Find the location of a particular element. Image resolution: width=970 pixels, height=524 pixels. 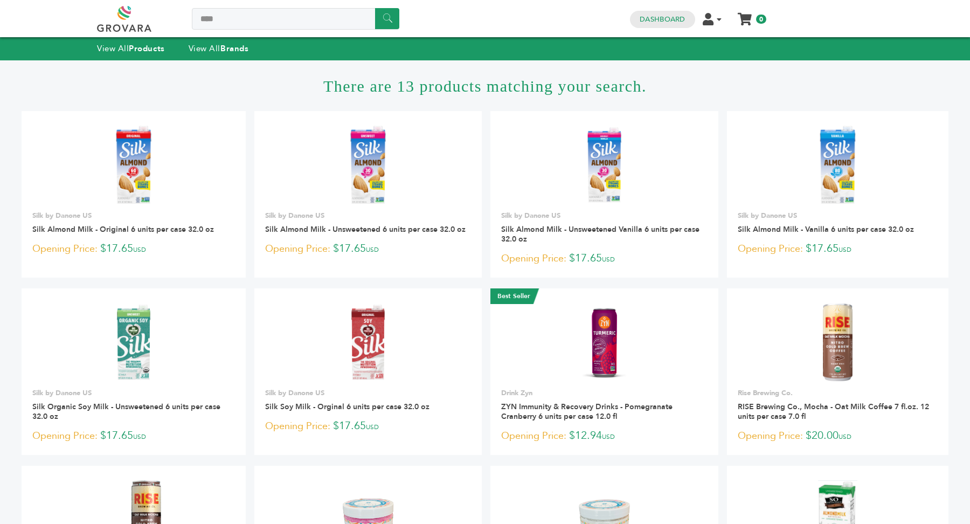

a: View AllBrands is located at coordinates (219, 49).